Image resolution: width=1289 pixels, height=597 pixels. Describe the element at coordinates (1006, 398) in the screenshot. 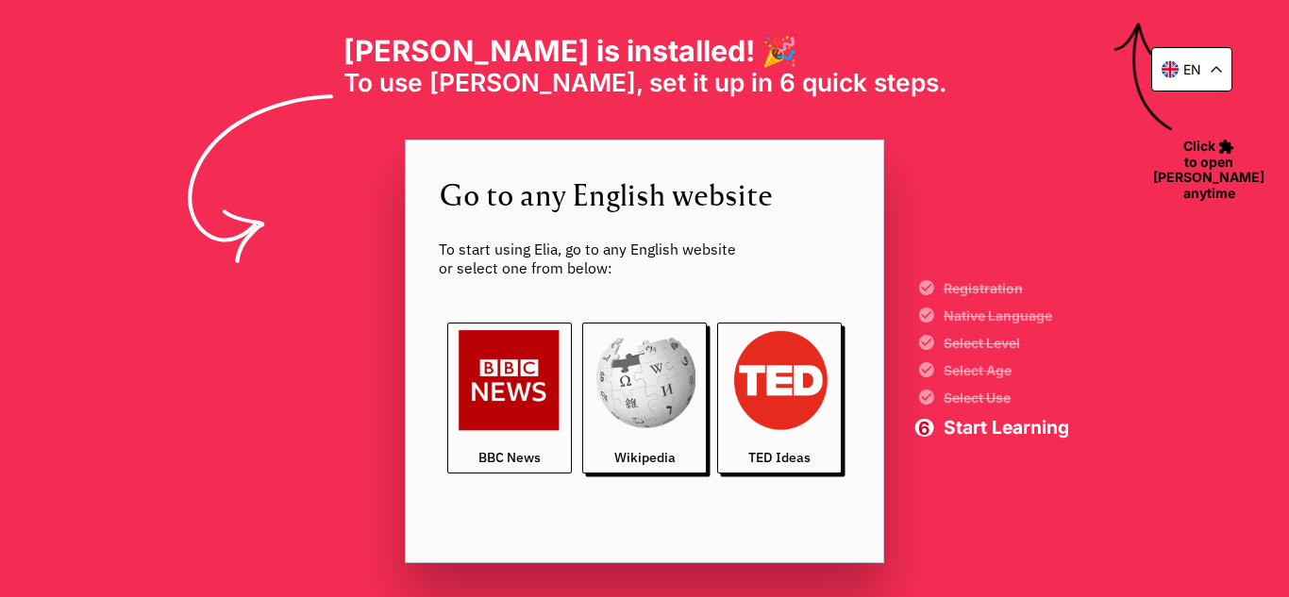

I see `span: Select Use` at that location.